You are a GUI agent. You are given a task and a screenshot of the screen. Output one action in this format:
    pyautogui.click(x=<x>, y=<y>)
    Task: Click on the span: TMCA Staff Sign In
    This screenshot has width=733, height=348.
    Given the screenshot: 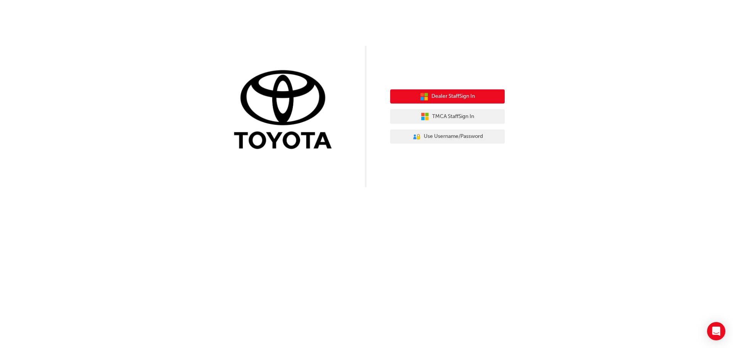 What is the action you would take?
    pyautogui.click(x=453, y=116)
    